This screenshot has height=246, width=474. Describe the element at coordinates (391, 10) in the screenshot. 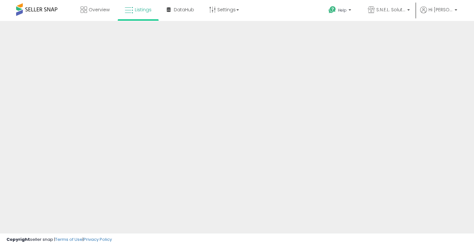

I see `span: S.N.E.L. Solutions` at that location.